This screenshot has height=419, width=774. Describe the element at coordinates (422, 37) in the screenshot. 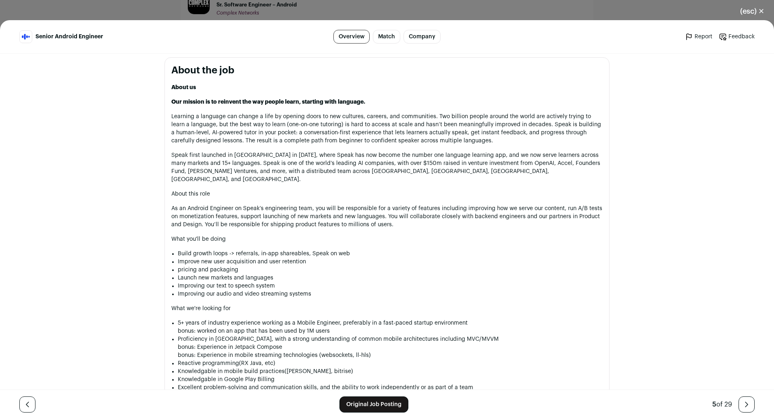

I see `a: Company` at that location.